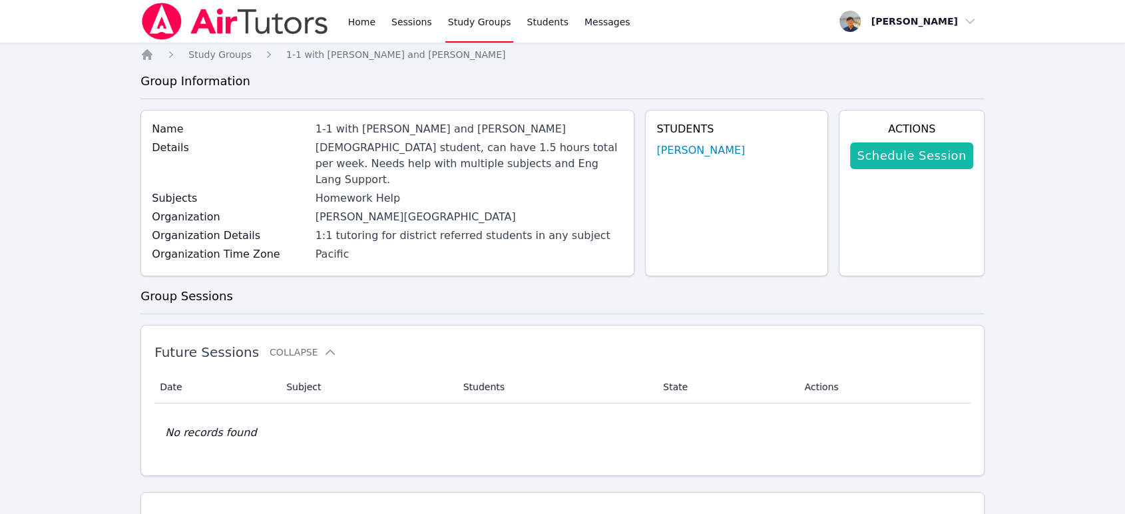  Describe the element at coordinates (607, 22) in the screenshot. I see `span: Messages` at that location.